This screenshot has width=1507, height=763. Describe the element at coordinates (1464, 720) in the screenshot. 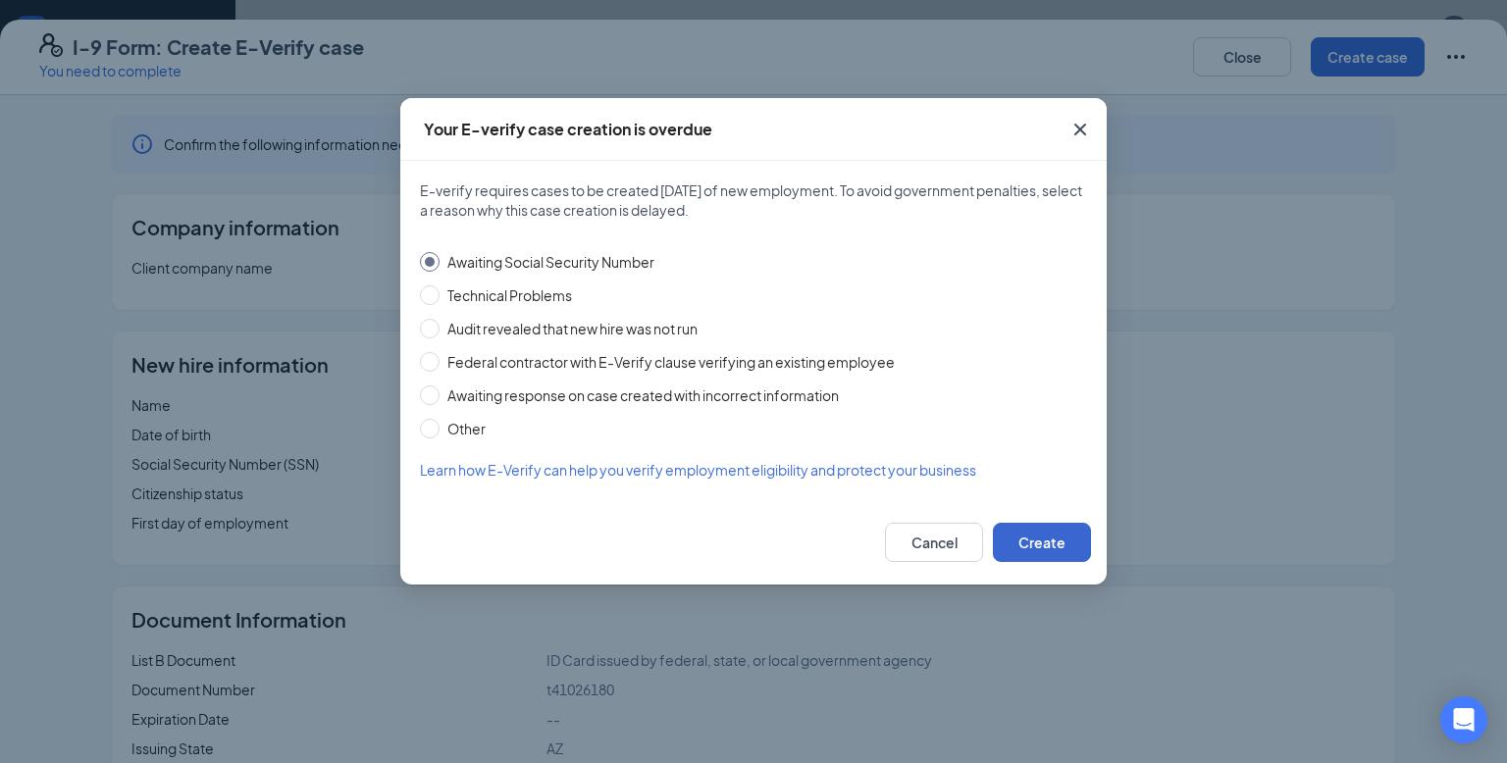

I see `div: Open Intercom Messenger` at that location.